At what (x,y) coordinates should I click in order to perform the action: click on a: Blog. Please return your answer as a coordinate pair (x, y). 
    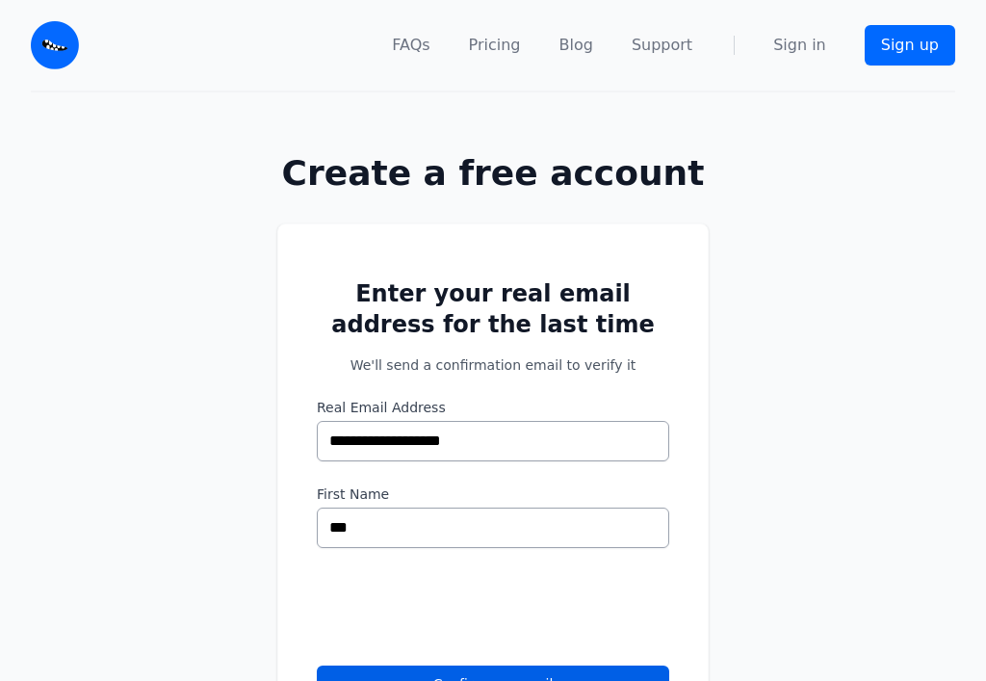
    Looking at the image, I should click on (576, 45).